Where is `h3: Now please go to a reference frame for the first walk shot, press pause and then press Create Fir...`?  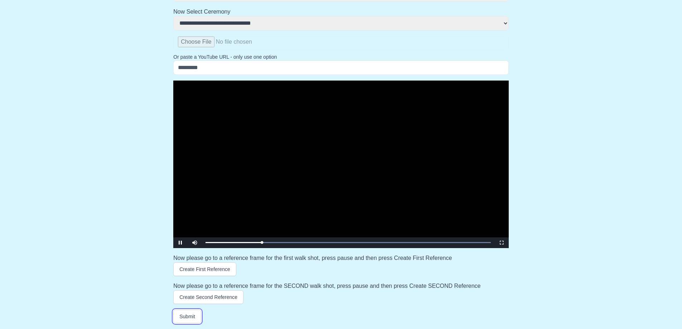 h3: Now please go to a reference frame for the first walk shot, press pause and then press Create Fir... is located at coordinates (341, 258).